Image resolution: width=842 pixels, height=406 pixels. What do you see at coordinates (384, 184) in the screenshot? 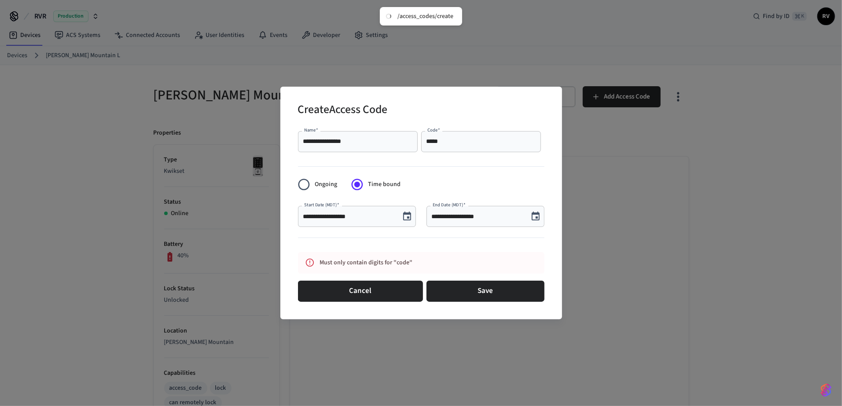
I see `span: Time bound` at bounding box center [384, 184].